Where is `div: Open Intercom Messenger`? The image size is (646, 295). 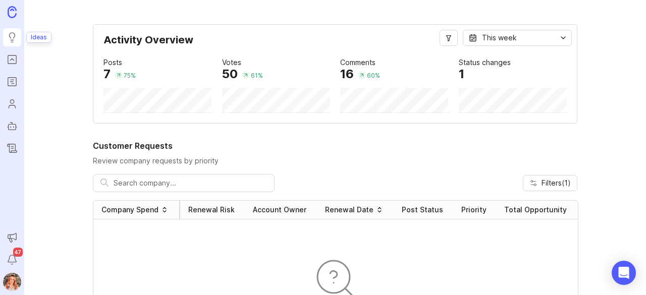 div: Open Intercom Messenger is located at coordinates (623, 273).